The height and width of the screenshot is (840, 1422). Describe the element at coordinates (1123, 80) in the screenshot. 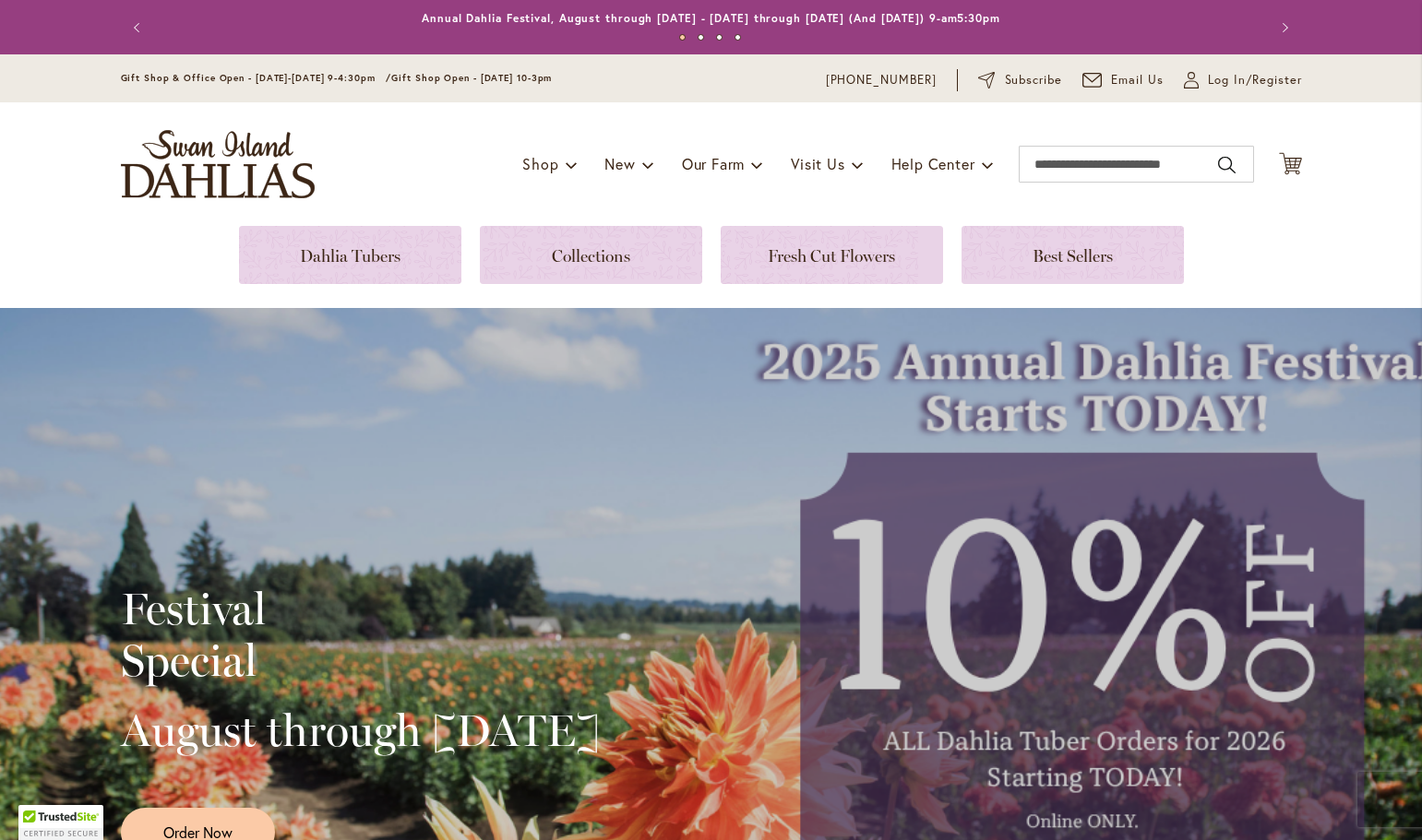

I see `a: Email Us` at that location.